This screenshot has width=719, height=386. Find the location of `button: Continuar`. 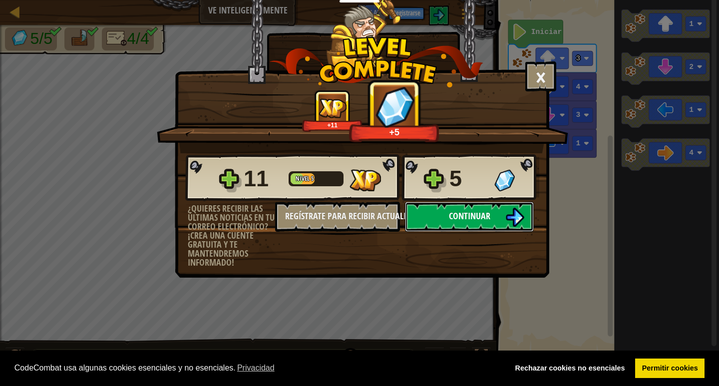

button: Continuar is located at coordinates (470, 217).